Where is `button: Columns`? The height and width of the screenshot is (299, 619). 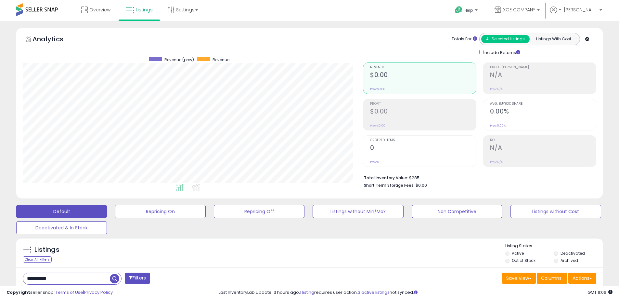 button: Columns is located at coordinates (552, 278).